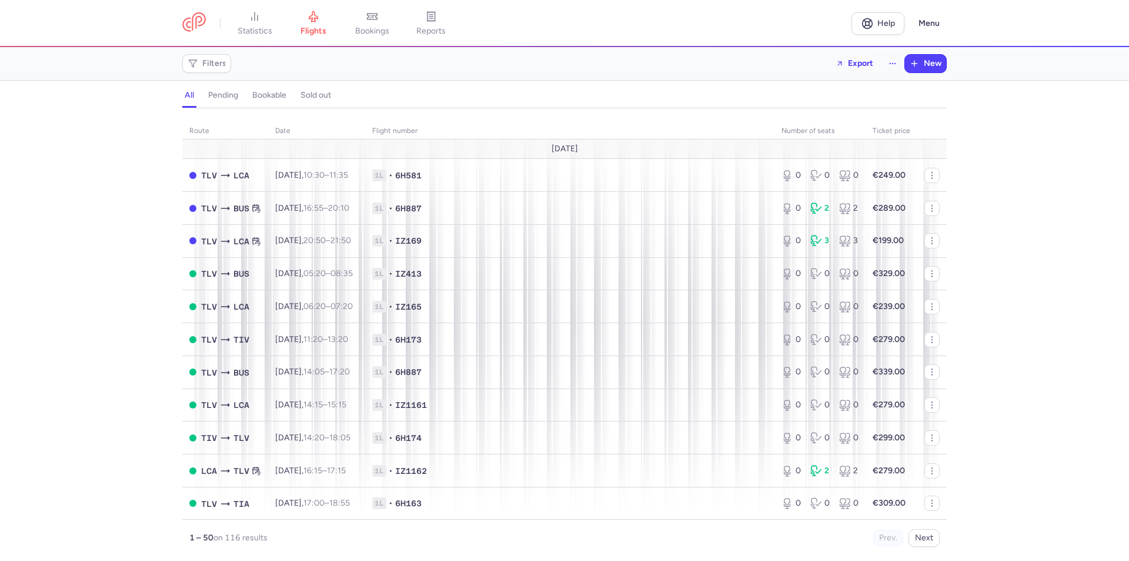 The image size is (1129, 561). I want to click on span: New, so click(933, 64).